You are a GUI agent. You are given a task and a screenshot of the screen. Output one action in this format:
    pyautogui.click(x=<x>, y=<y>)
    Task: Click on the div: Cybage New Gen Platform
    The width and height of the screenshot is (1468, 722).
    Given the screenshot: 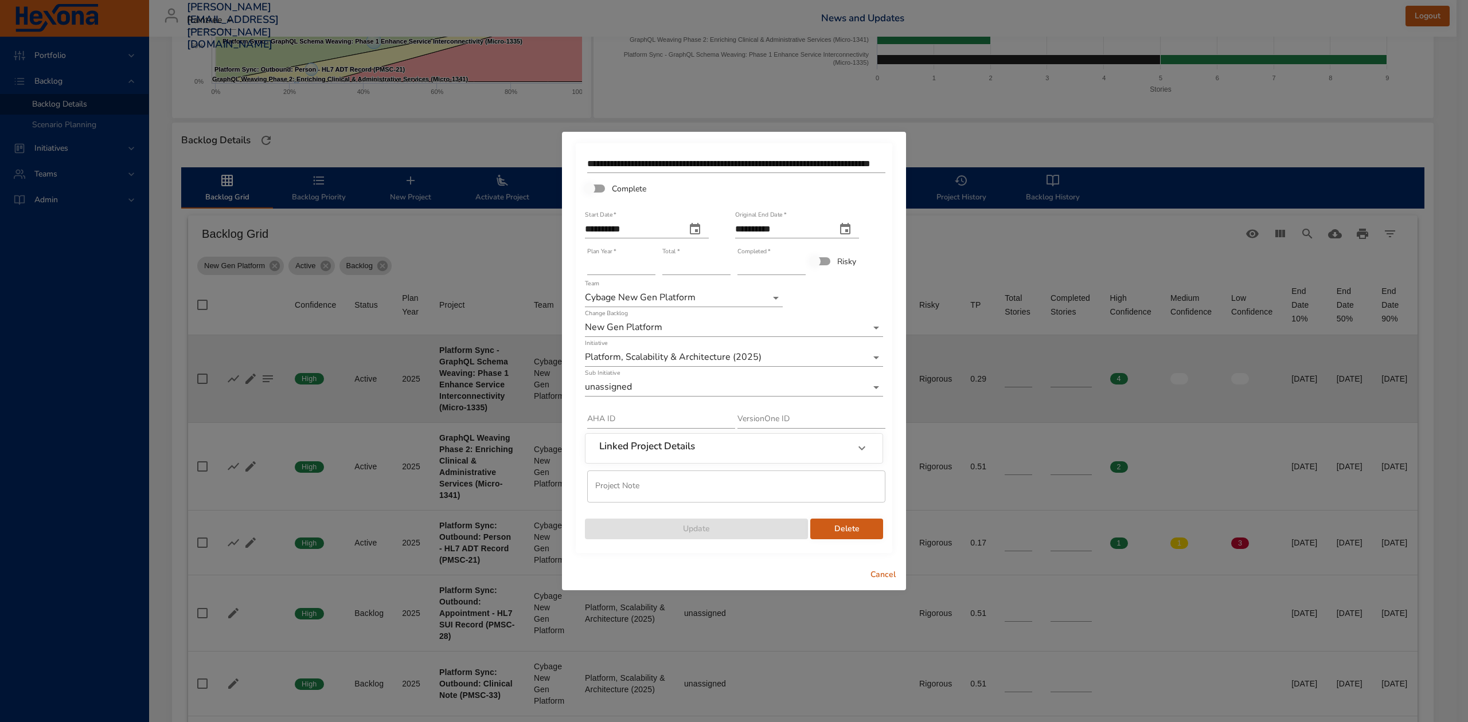 What is the action you would take?
    pyautogui.click(x=683, y=298)
    